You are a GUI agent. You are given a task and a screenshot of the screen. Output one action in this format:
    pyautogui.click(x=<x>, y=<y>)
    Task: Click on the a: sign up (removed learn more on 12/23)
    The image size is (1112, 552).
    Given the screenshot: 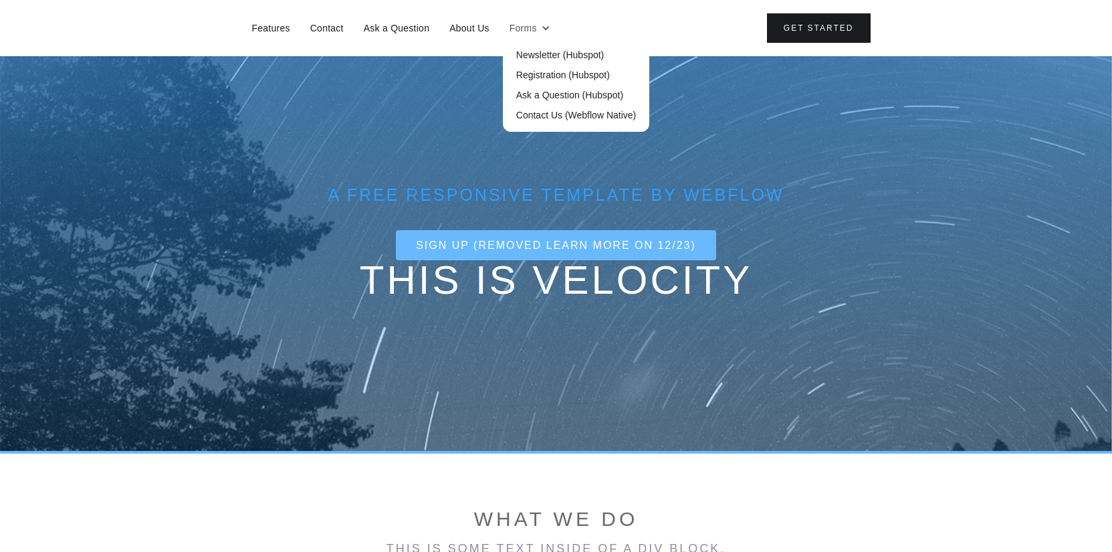 What is the action you would take?
    pyautogui.click(x=556, y=245)
    